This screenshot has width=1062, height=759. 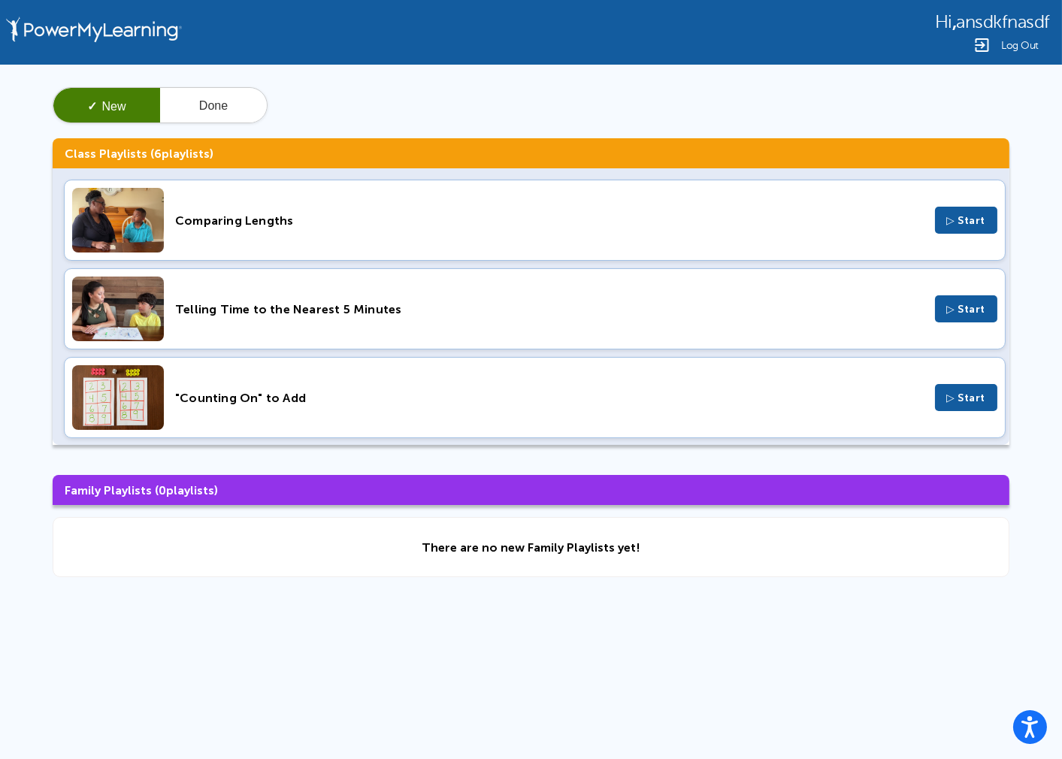 I want to click on img: Logout Icon, so click(x=981, y=45).